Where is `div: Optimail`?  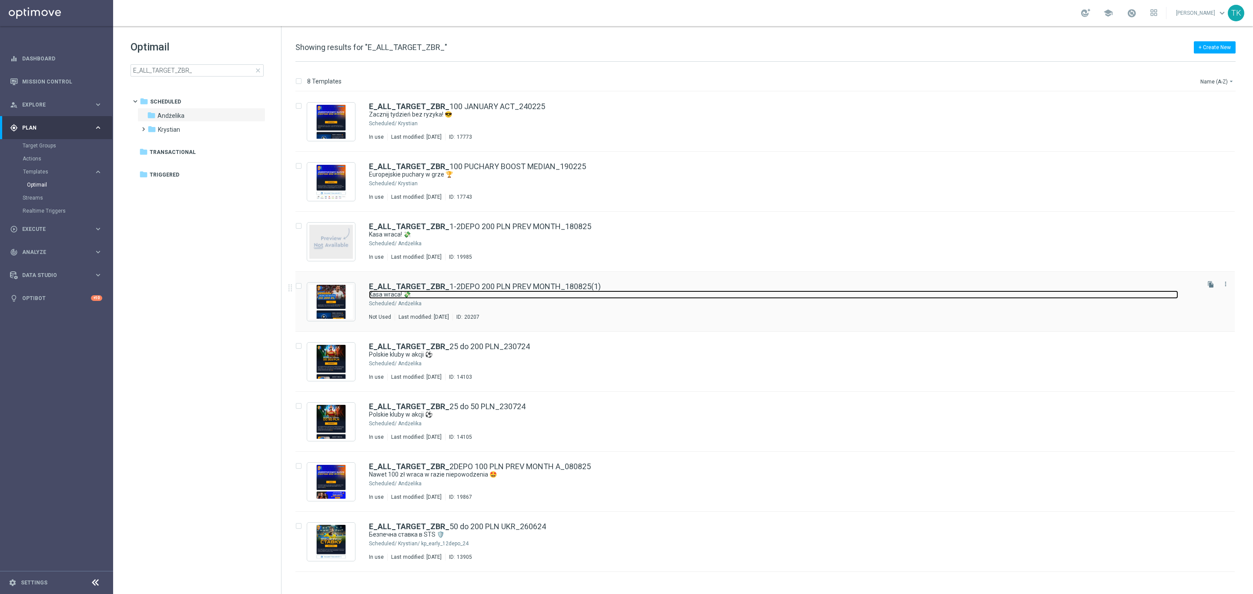 div: Optimail is located at coordinates (70, 185).